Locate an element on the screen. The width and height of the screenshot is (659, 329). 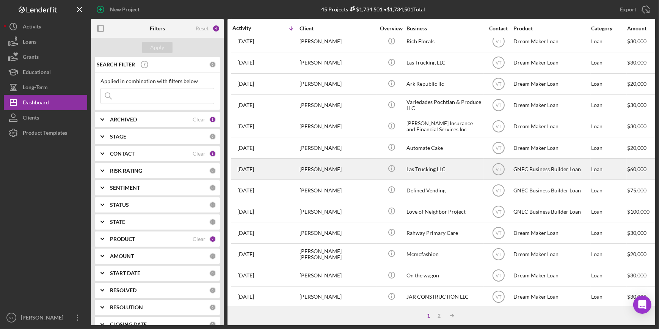
div: Defined Vending is located at coordinates (445, 190).